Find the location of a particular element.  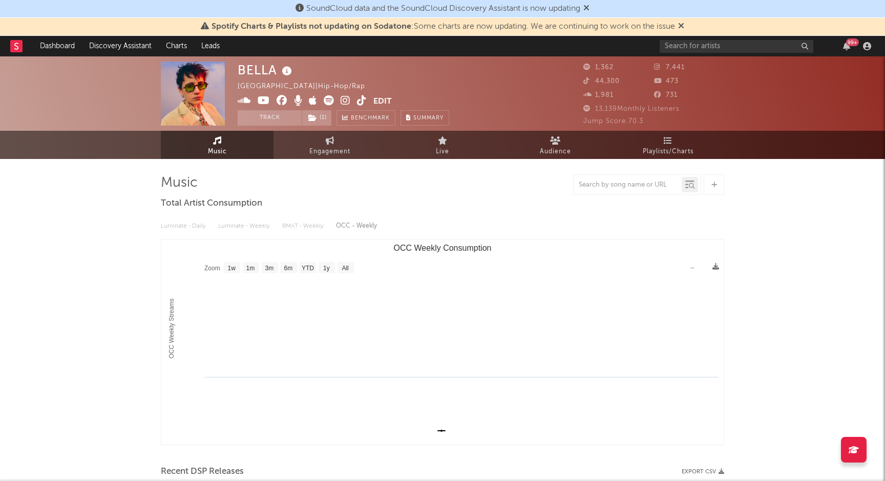

button: Edit is located at coordinates (383, 101).